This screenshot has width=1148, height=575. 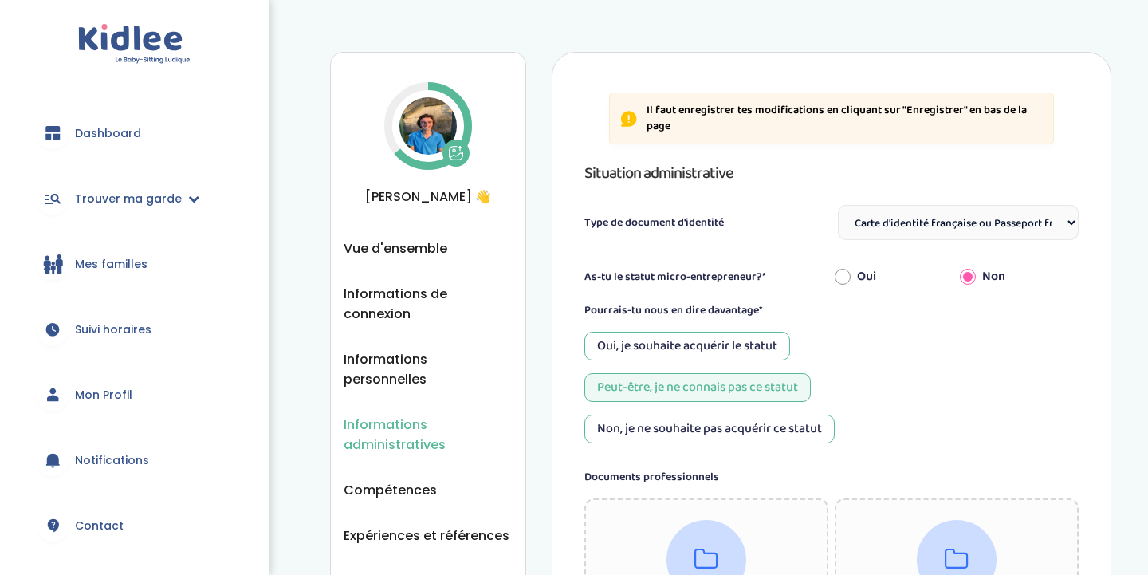 I want to click on span: Informations de connexion, so click(x=428, y=304).